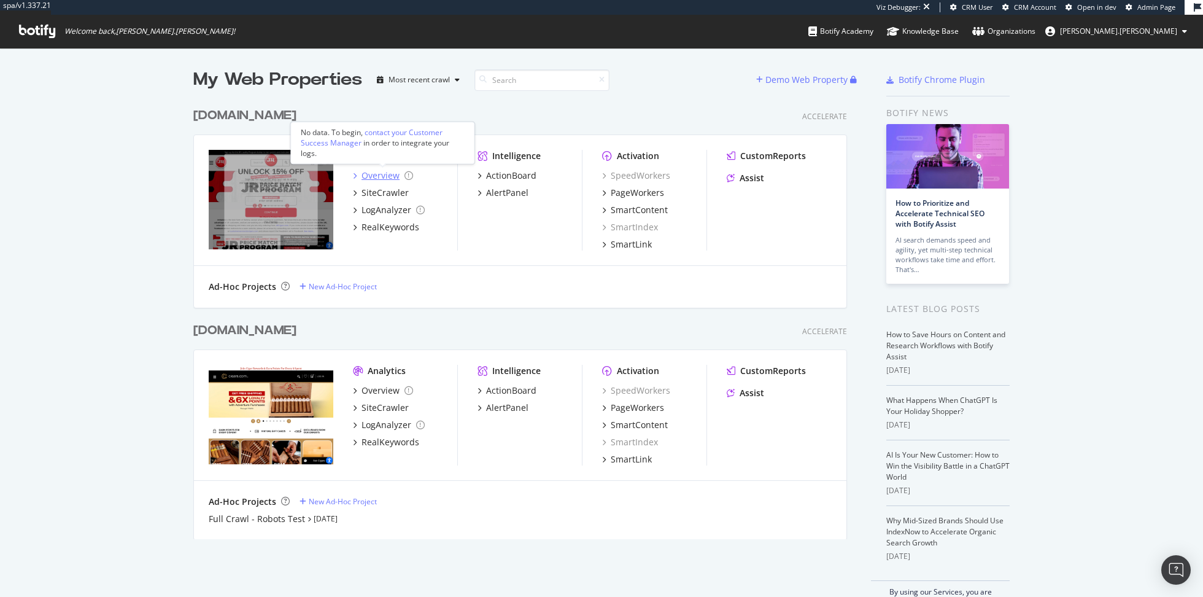 The image size is (1203, 597). Describe the element at coordinates (948, 156) in the screenshot. I see `img: How to Prioritize and Accelerate Technical SEO with Botify Assist` at that location.